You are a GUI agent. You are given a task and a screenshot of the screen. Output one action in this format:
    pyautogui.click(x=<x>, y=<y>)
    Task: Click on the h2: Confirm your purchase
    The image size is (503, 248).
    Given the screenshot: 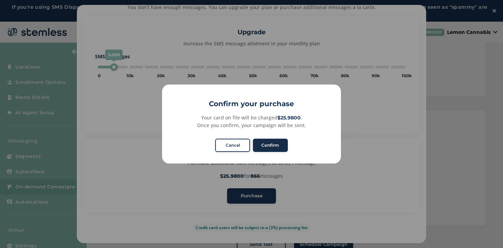 What is the action you would take?
    pyautogui.click(x=252, y=104)
    